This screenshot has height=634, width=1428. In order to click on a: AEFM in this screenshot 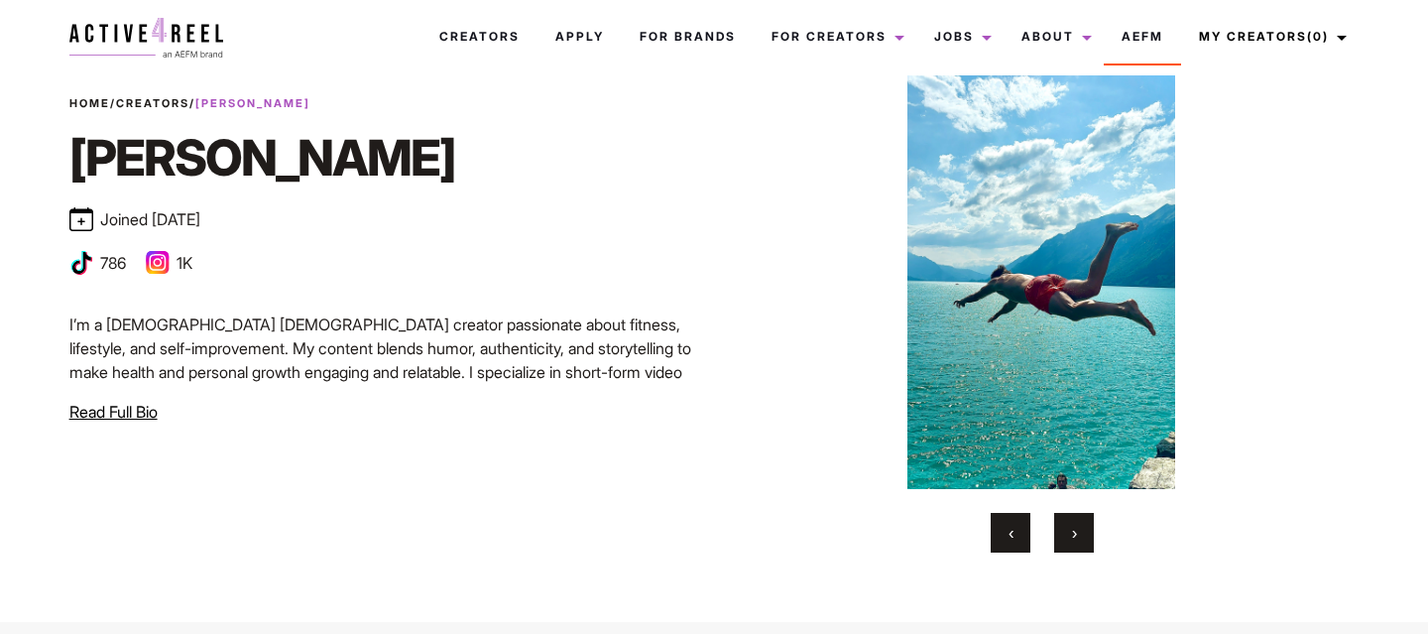, I will do `click(1142, 37)`.